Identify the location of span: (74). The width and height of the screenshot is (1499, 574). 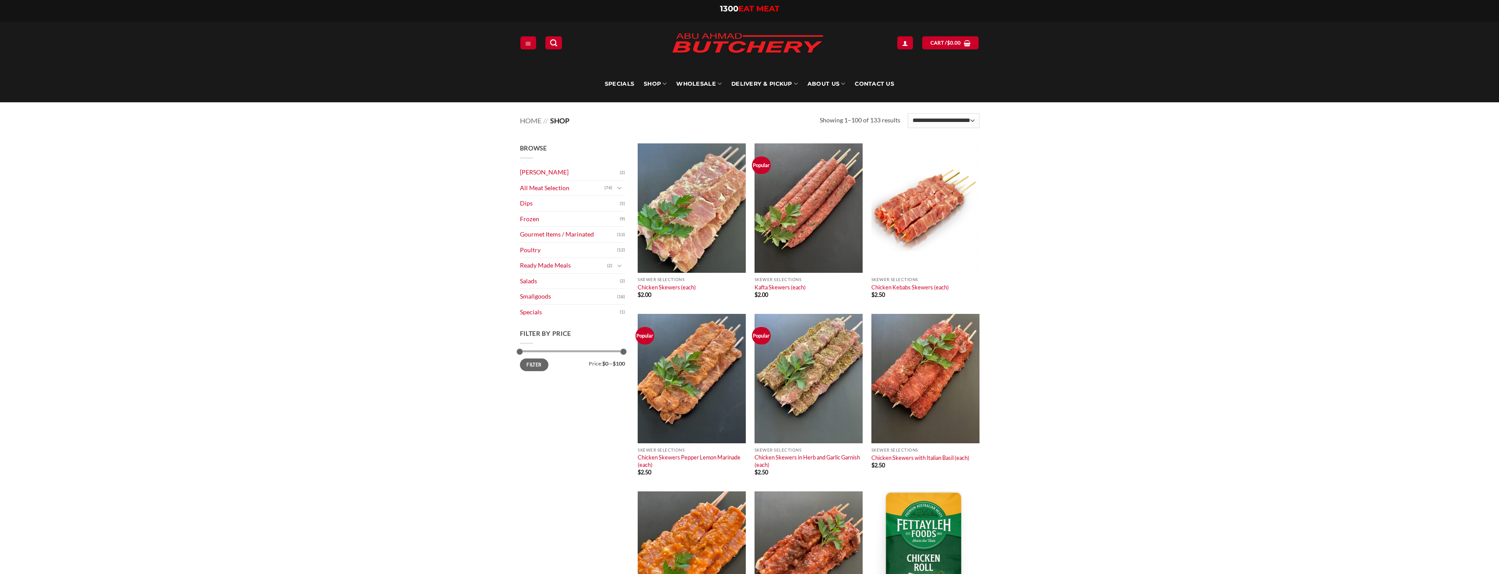
(608, 188).